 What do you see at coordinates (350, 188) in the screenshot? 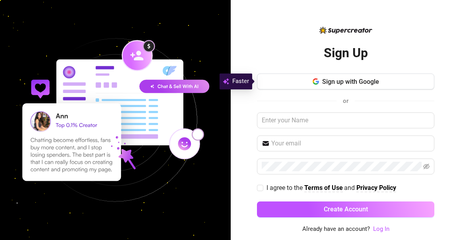
I see `span: and` at bounding box center [350, 188].